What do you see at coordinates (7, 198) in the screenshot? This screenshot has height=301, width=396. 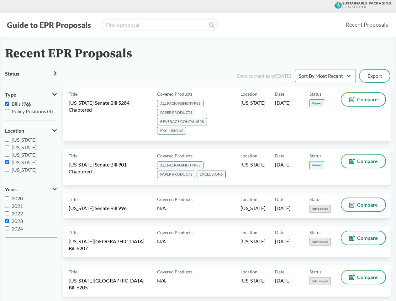 I see `input: 2020` at bounding box center [7, 198].